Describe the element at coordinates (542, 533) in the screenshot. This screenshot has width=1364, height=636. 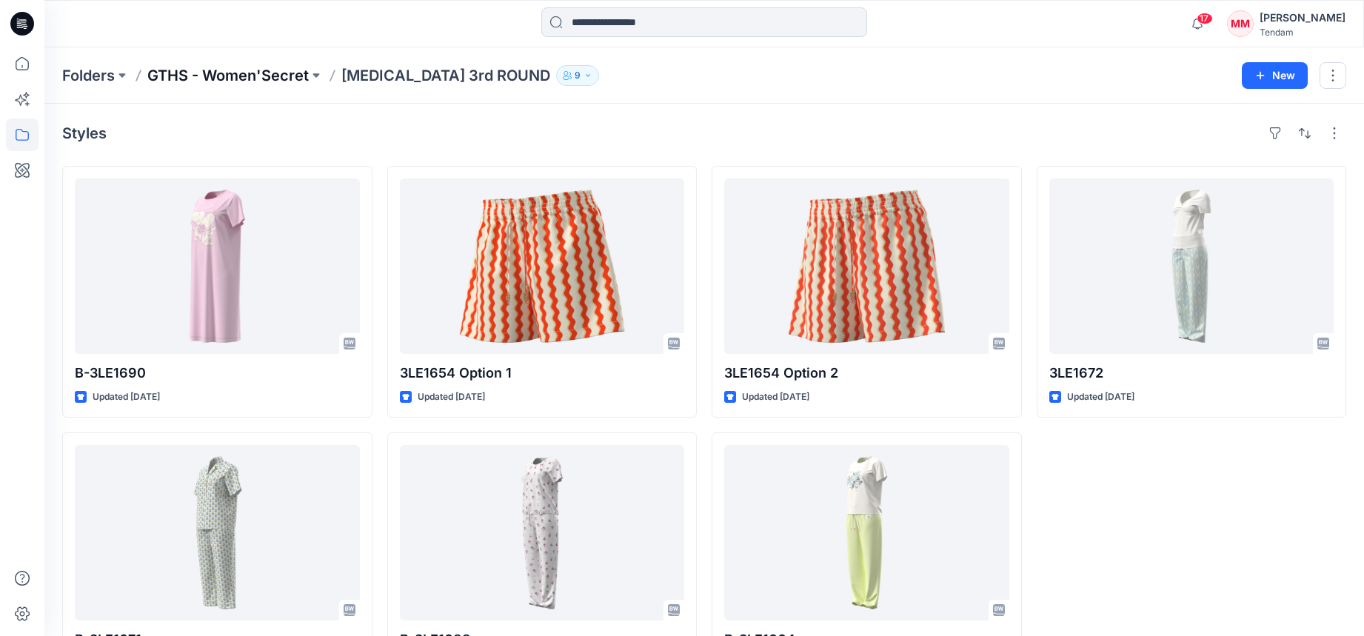
I see `a: B-3LE1688` at that location.